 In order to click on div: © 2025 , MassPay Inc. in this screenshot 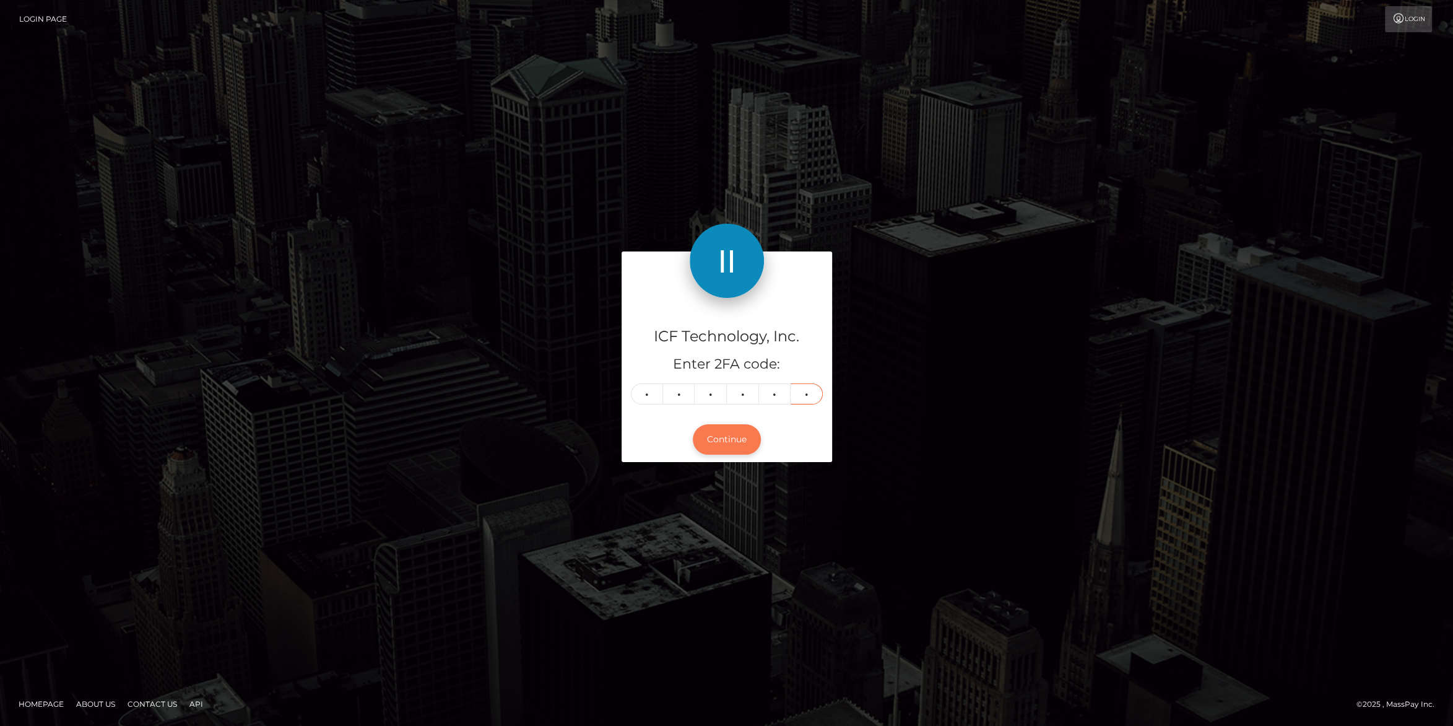, I will do `click(1400, 704)`.